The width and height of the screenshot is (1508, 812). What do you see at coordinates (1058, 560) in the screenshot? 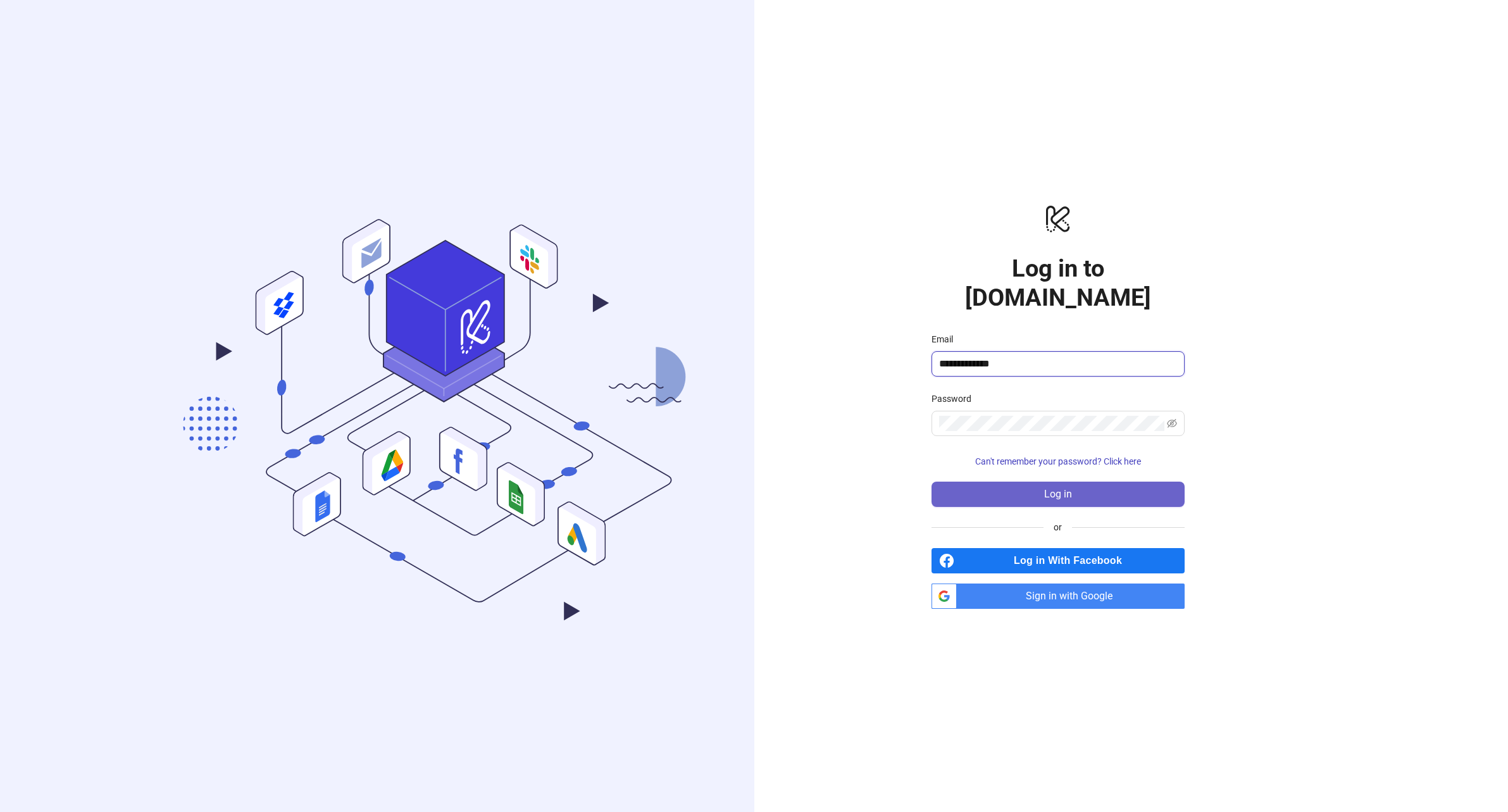
I see `a: Log in With Facebook` at bounding box center [1058, 560].